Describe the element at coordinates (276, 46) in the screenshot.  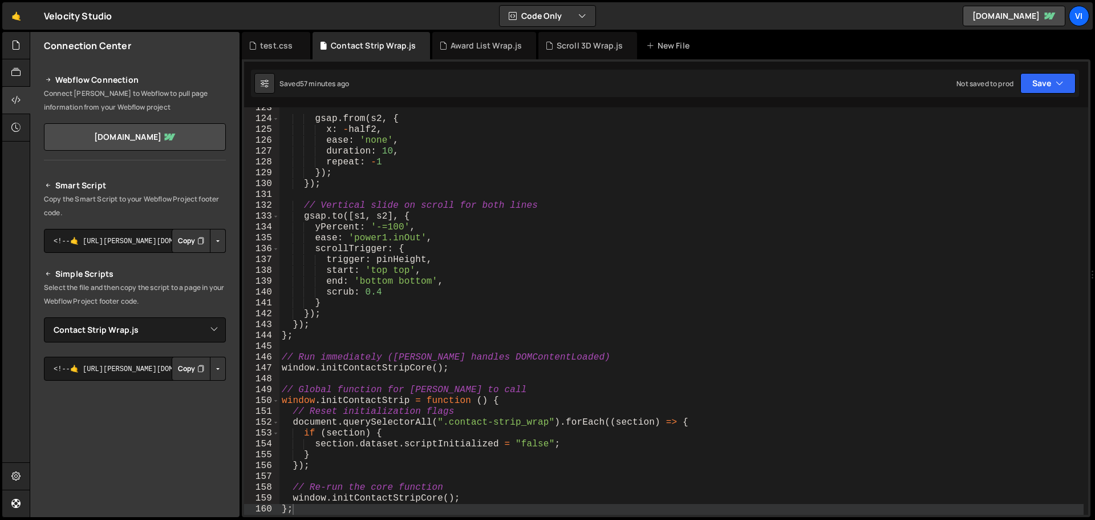
I see `div: test.css` at that location.